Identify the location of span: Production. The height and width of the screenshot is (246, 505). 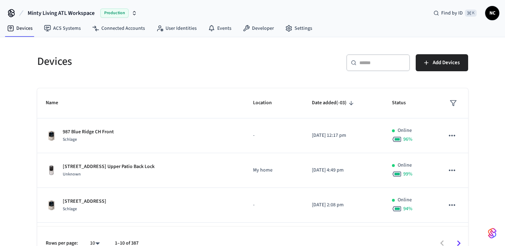
(115, 13).